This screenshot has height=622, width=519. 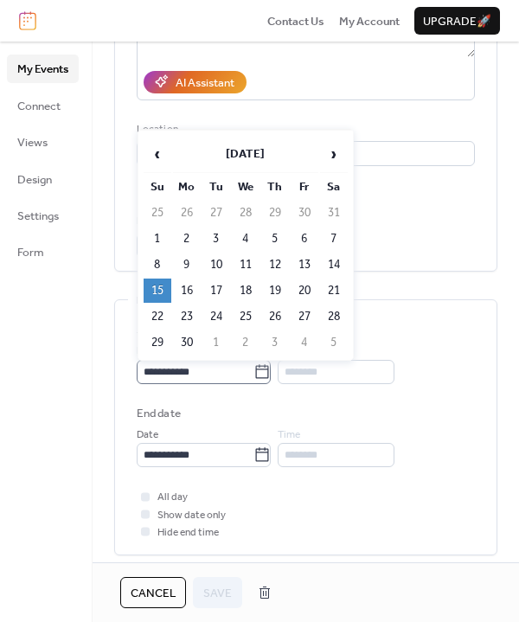 I want to click on td: 7, so click(x=334, y=239).